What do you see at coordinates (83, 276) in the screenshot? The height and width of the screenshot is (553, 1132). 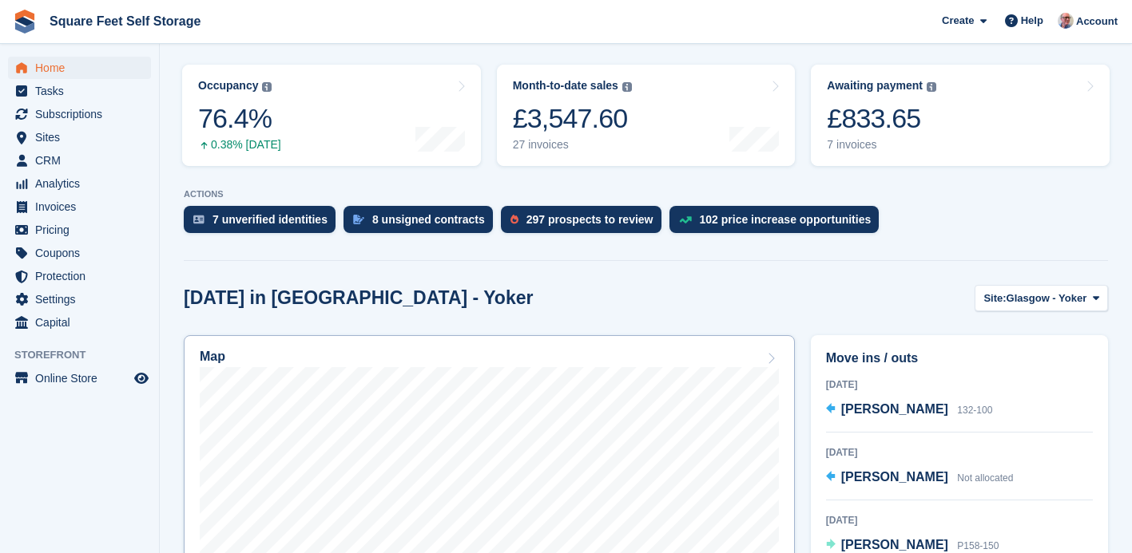 I see `span: Protection` at bounding box center [83, 276].